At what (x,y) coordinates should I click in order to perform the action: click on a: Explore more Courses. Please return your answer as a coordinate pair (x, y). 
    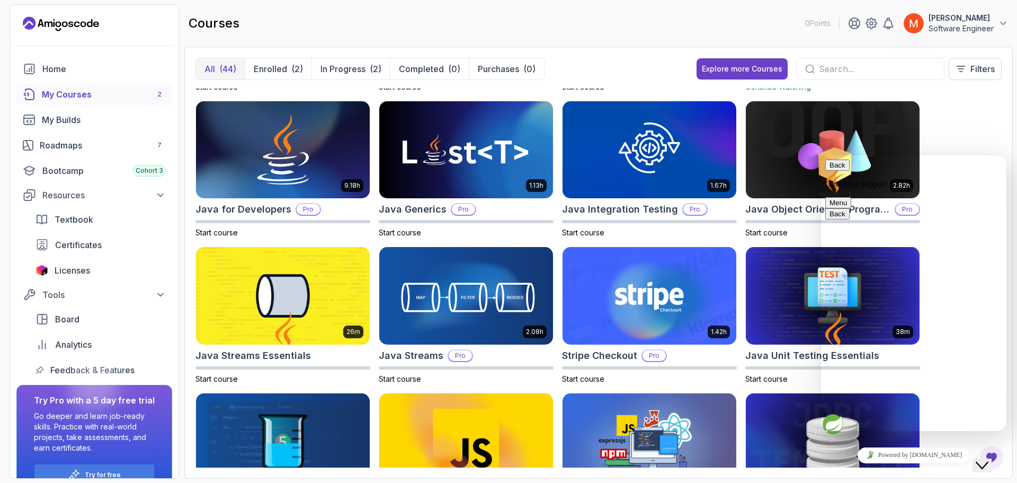
    Looking at the image, I should click on (742, 69).